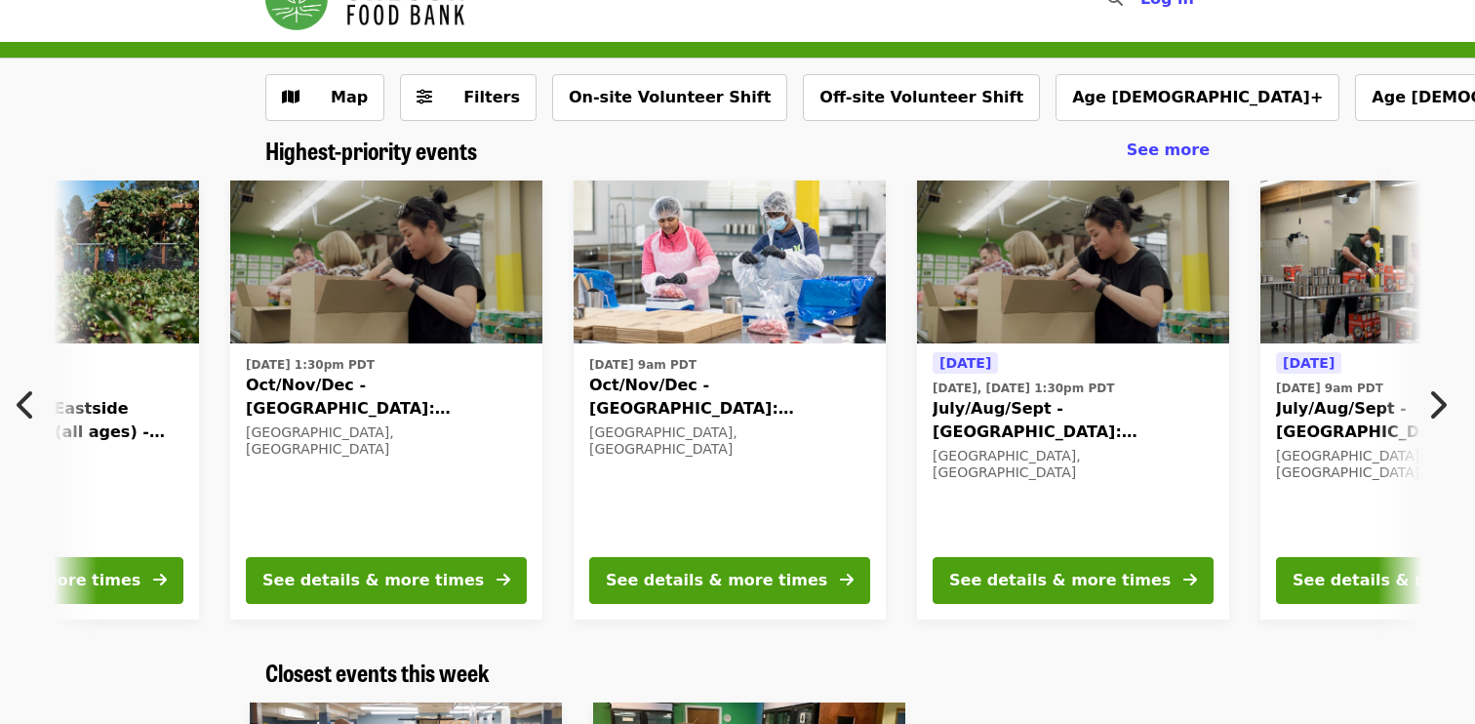 The height and width of the screenshot is (724, 1475). Describe the element at coordinates (325, 98) in the screenshot. I see `a: Show map view` at that location.